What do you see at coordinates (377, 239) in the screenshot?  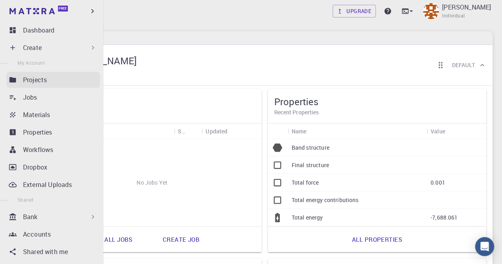 I see `a: All properties` at bounding box center [377, 239].